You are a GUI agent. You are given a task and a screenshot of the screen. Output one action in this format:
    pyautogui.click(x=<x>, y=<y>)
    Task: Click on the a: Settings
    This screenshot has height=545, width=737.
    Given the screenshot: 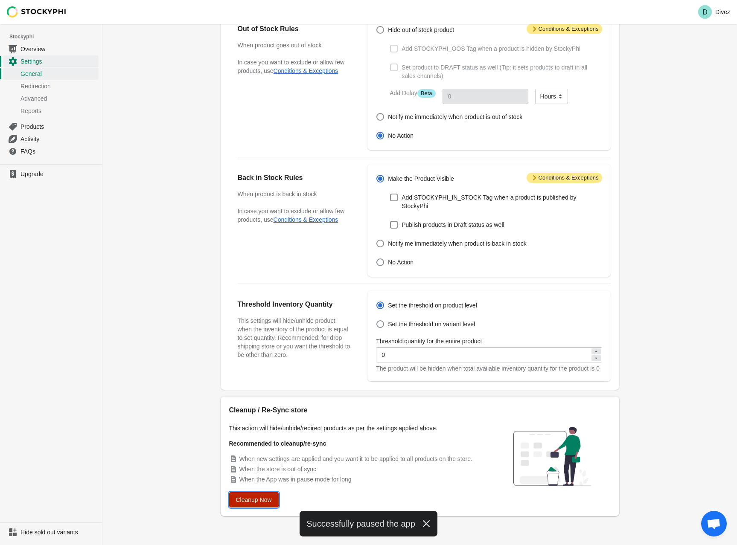 What is the action you would take?
    pyautogui.click(x=51, y=61)
    